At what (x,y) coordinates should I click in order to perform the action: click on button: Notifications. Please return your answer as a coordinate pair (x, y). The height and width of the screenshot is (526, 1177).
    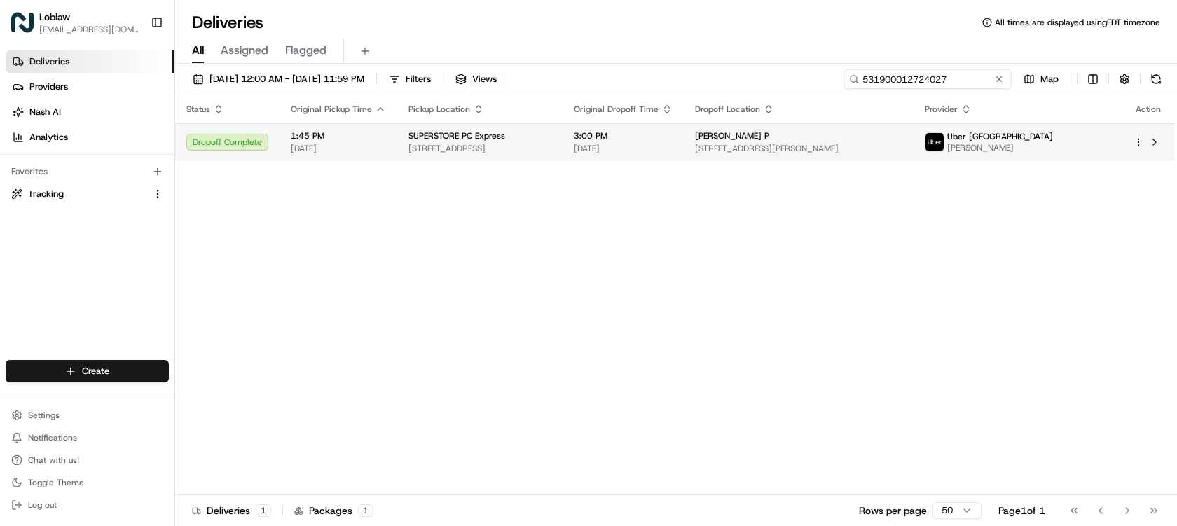
    Looking at the image, I should click on (87, 438).